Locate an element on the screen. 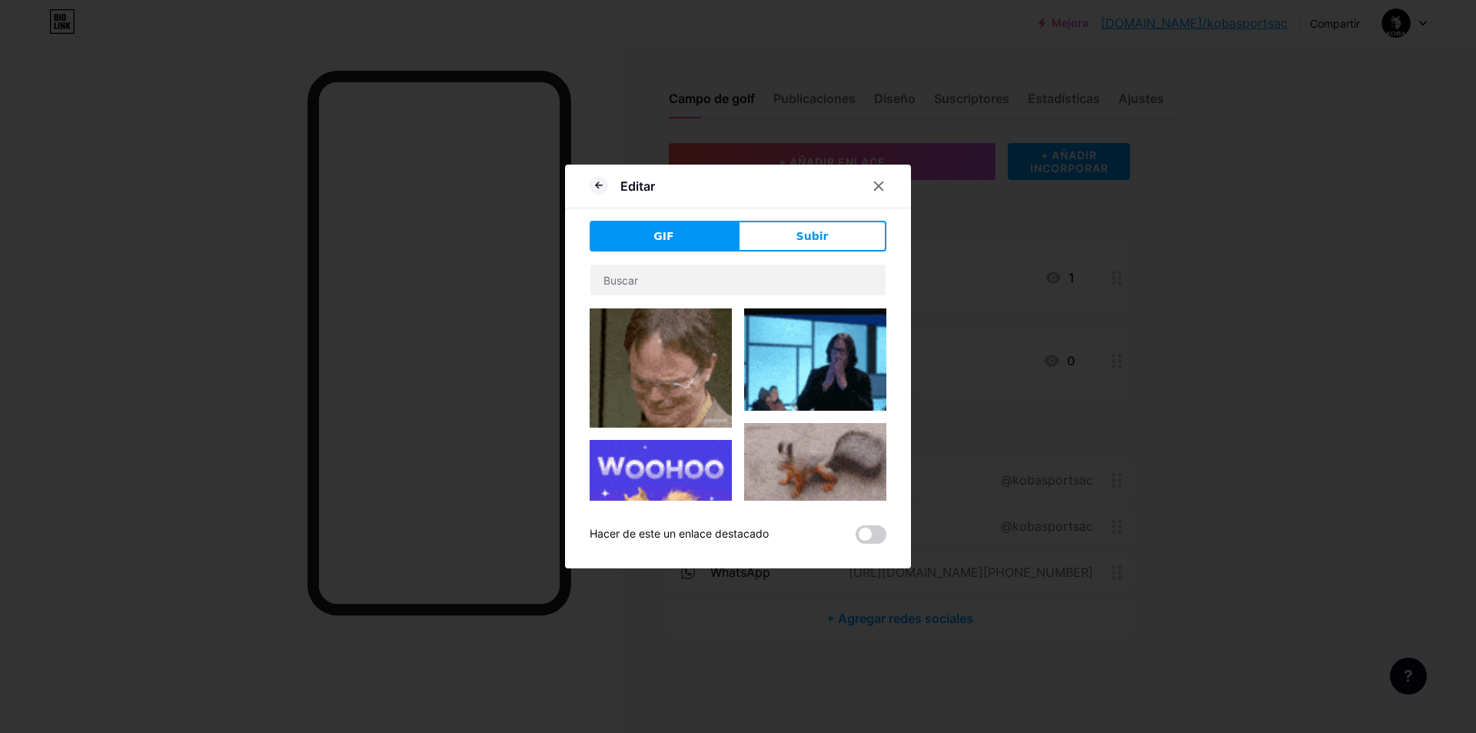 This screenshot has width=1476, height=733. font: Editar is located at coordinates (637, 186).